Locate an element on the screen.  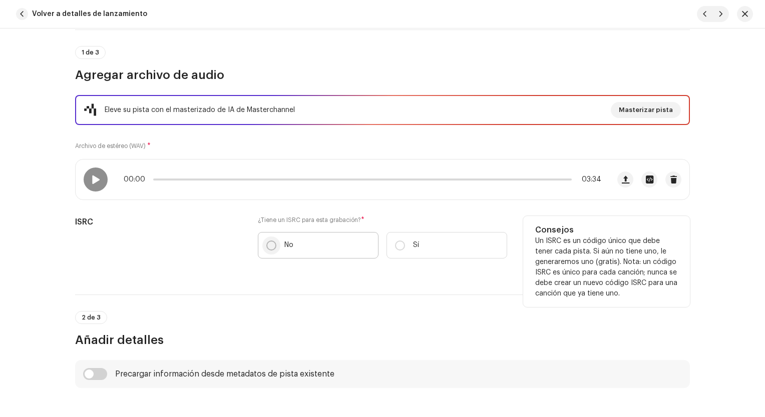
h3: Agregar archivo de audio is located at coordinates (382, 75).